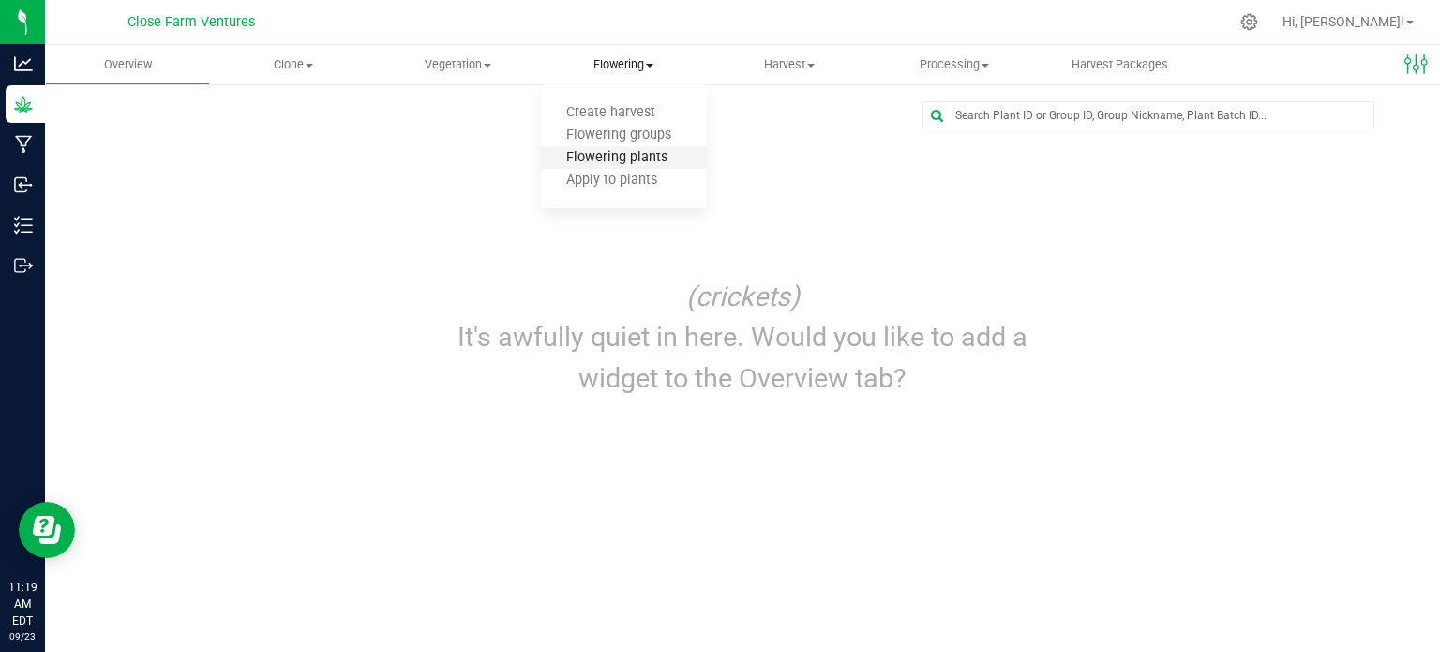 The image size is (1440, 652). Describe the element at coordinates (789, 65) in the screenshot. I see `span: Harvest` at that location.